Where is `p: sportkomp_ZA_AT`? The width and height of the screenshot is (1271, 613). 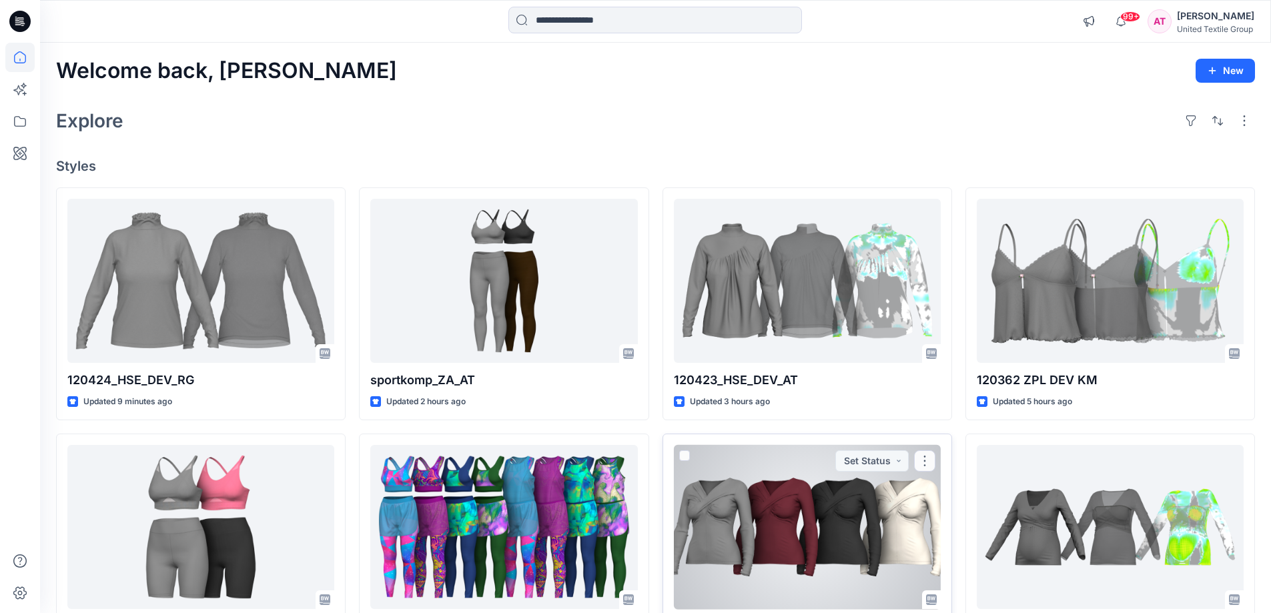 p: sportkomp_ZA_AT is located at coordinates (504, 380).